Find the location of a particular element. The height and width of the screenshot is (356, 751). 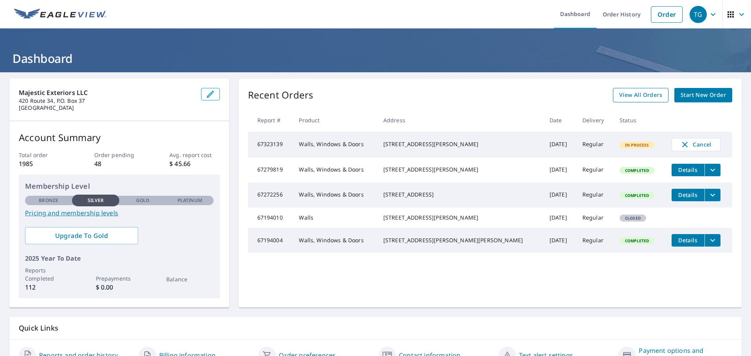

p: Prepayments is located at coordinates (119, 279).